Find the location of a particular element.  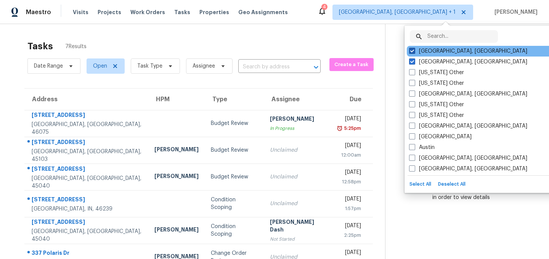

div: In Progress is located at coordinates (297, 128).